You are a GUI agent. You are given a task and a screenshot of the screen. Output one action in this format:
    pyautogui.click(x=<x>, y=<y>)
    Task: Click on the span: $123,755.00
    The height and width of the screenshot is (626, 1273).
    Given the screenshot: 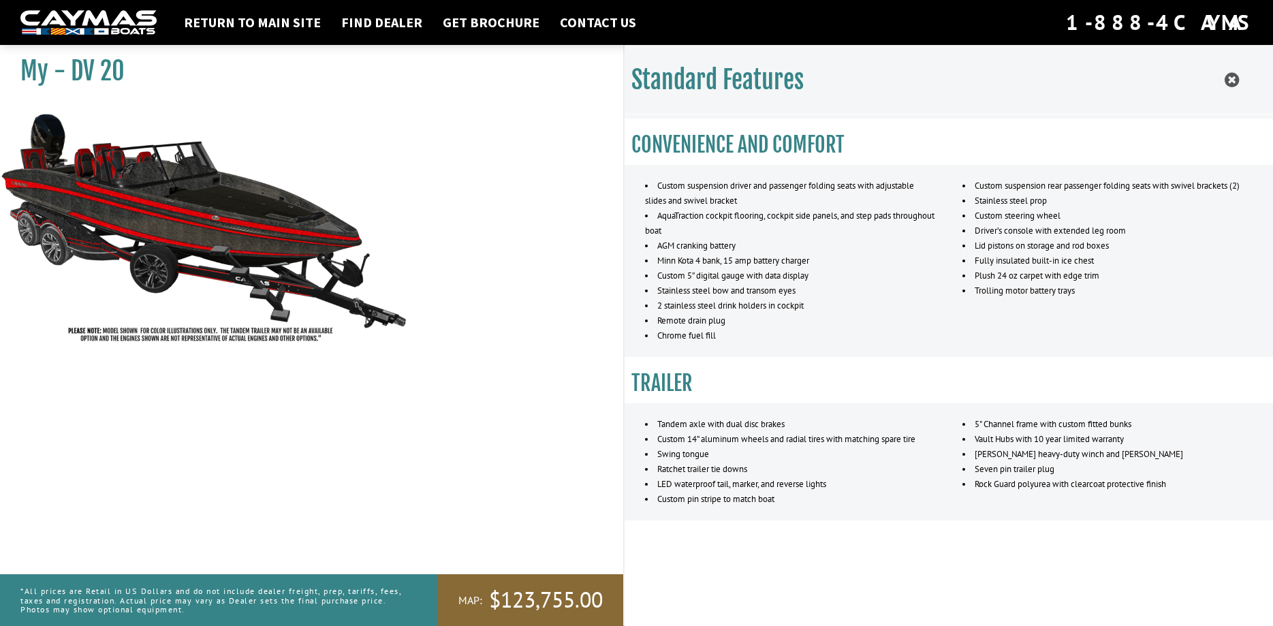 What is the action you would take?
    pyautogui.click(x=546, y=600)
    